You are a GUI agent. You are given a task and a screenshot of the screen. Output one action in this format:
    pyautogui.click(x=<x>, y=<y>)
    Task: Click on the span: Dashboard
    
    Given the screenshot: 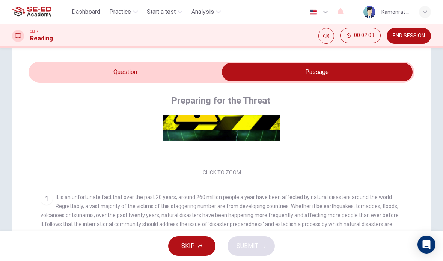 What is the action you would take?
    pyautogui.click(x=86, y=12)
    